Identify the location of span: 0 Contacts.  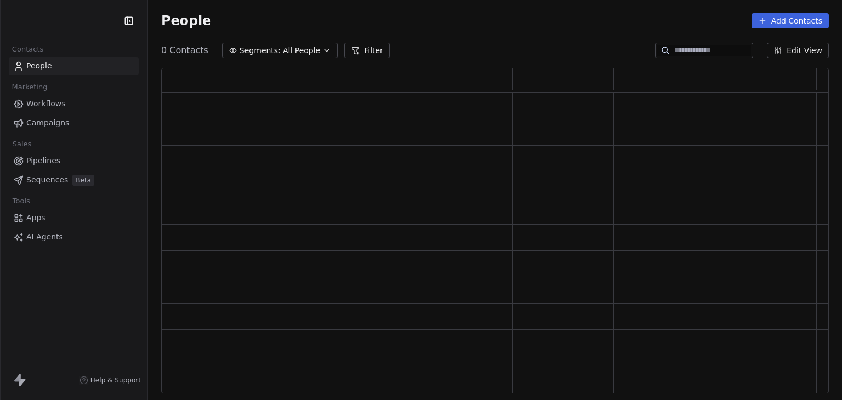
(185, 50).